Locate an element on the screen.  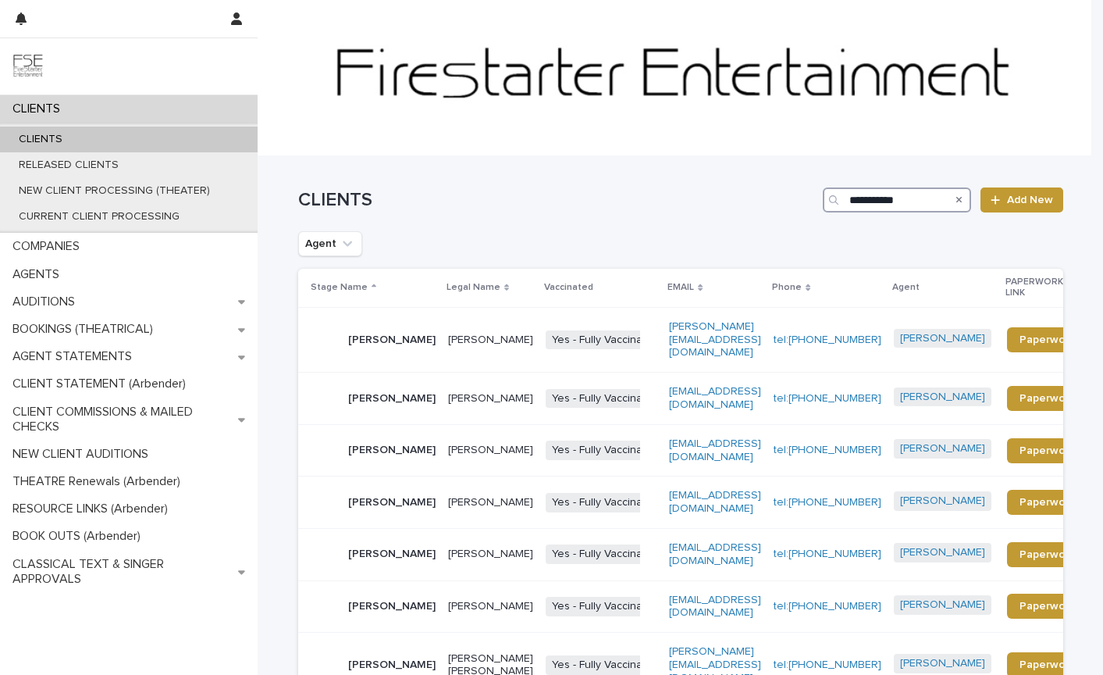
p: BOOK OUTS (Arbender) is located at coordinates (80, 536).